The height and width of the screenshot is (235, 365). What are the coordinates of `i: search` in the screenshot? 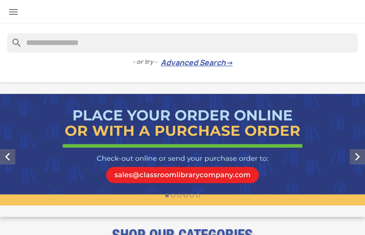 It's located at (13, 39).